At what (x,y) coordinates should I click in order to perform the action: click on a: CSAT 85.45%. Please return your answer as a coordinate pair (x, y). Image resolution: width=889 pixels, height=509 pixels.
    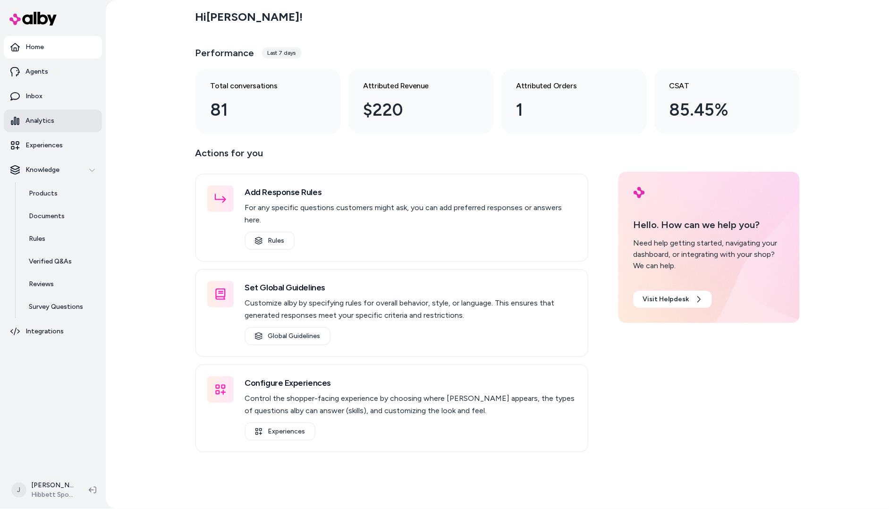
    Looking at the image, I should click on (727, 102).